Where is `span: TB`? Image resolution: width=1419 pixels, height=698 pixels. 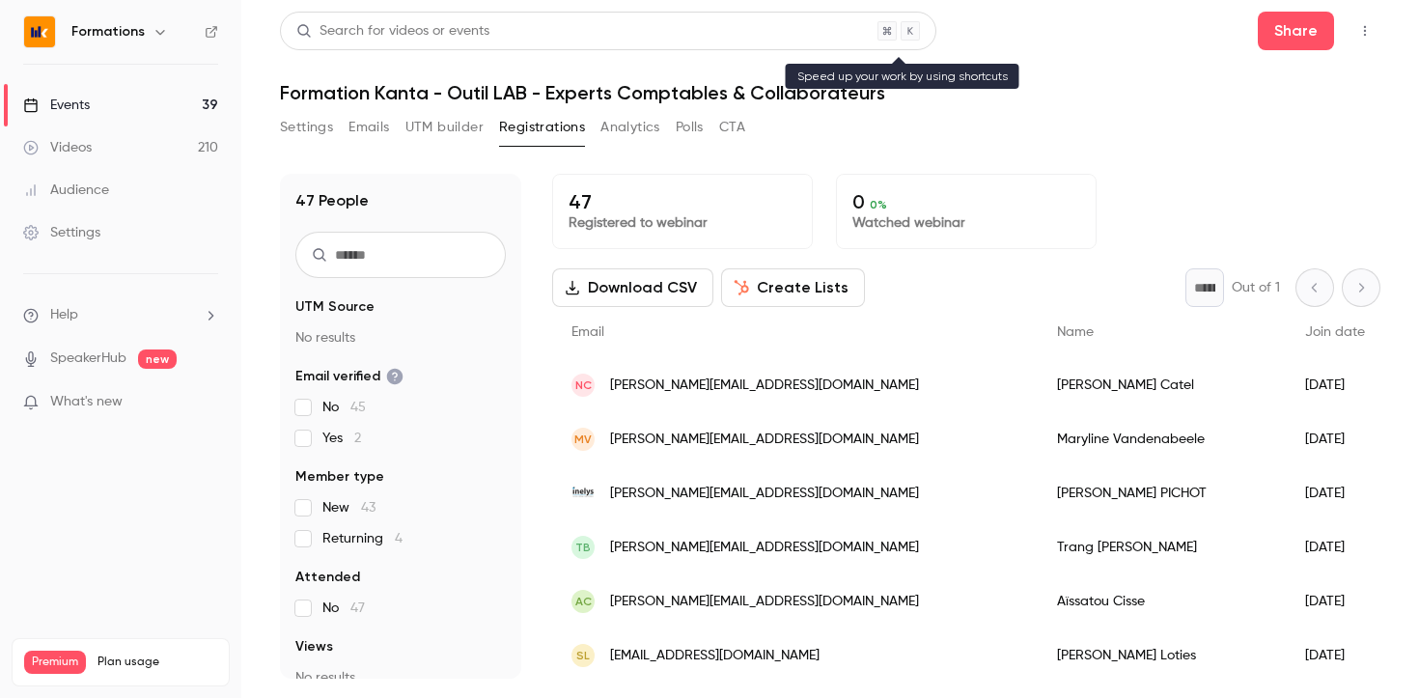 span: TB is located at coordinates (583, 547).